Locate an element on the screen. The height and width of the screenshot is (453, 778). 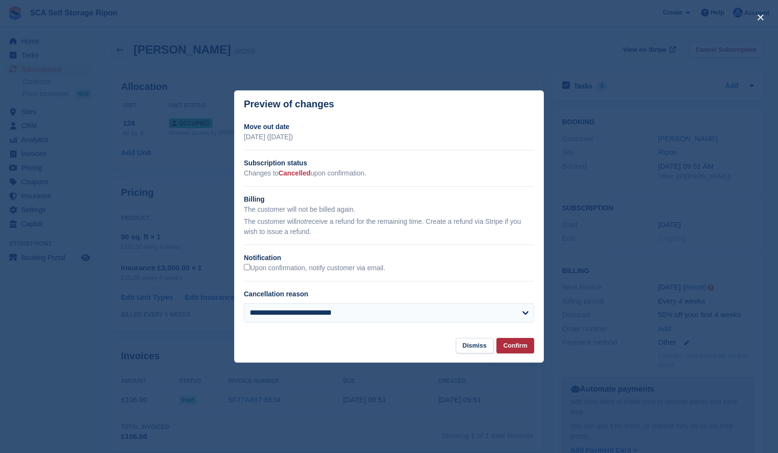
h2: Billing is located at coordinates (389, 199).